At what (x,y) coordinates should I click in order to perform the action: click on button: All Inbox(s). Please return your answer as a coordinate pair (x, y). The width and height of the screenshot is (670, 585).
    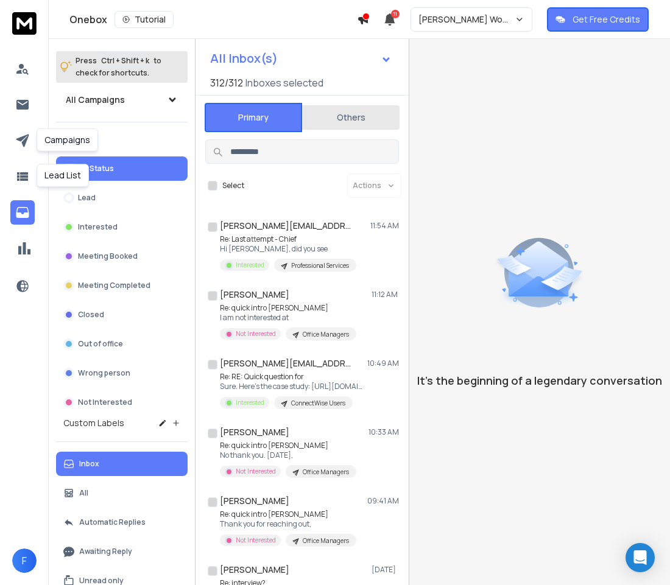
    Looking at the image, I should click on (301, 58).